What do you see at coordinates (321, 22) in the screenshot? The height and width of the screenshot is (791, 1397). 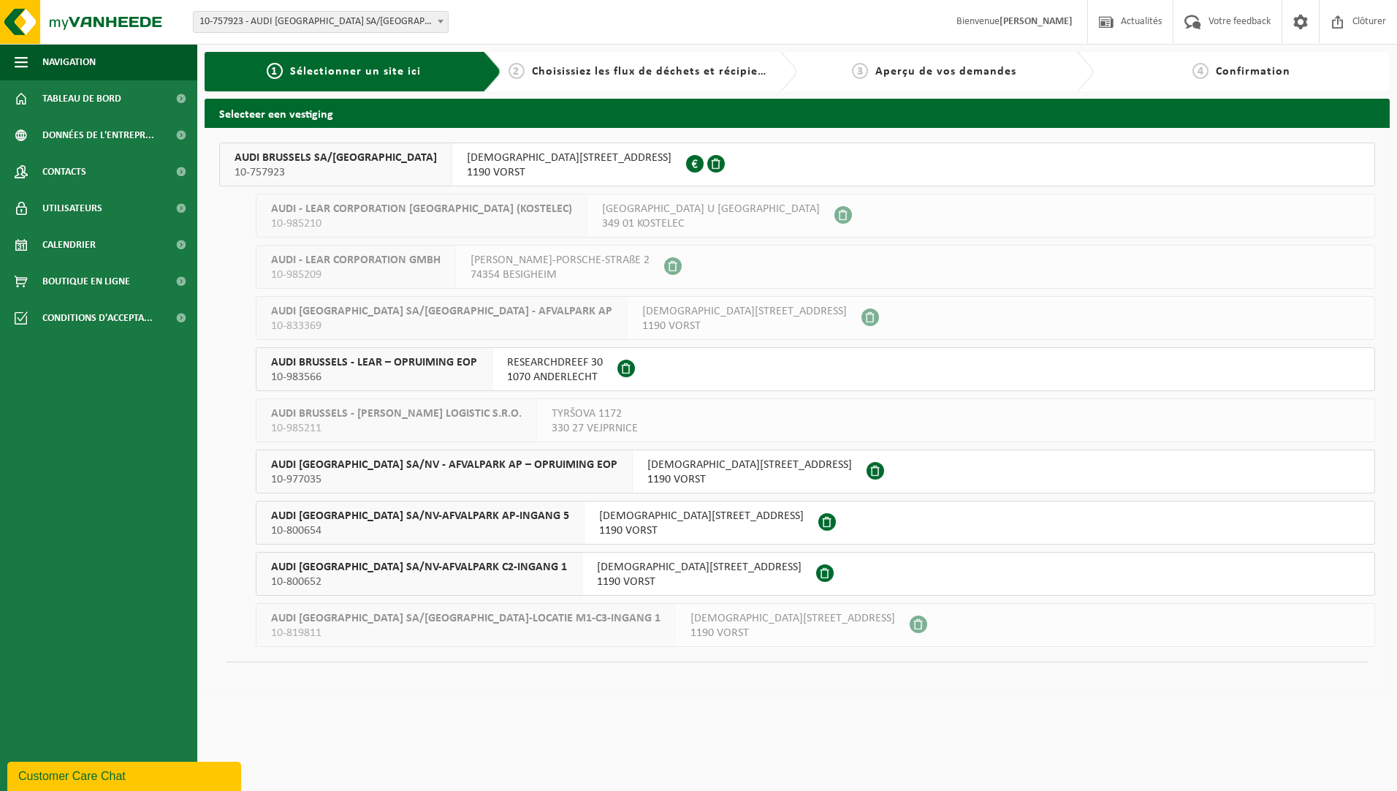 I see `span: 10-757923 - AUDI BRUSSELS SA/NV - VORST` at bounding box center [321, 22].